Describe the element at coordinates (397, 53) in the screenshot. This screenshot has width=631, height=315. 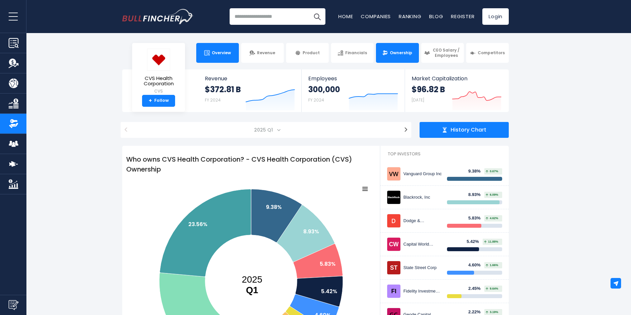
I see `a: Ownership` at that location.